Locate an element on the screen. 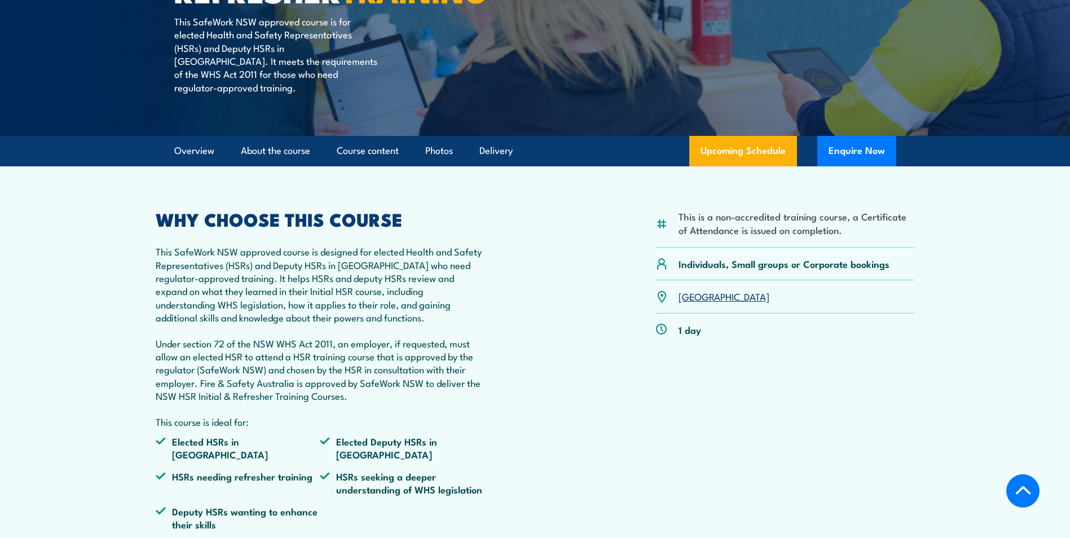  li: Deputy HSRs wanting to enhance their skills is located at coordinates (238, 518).